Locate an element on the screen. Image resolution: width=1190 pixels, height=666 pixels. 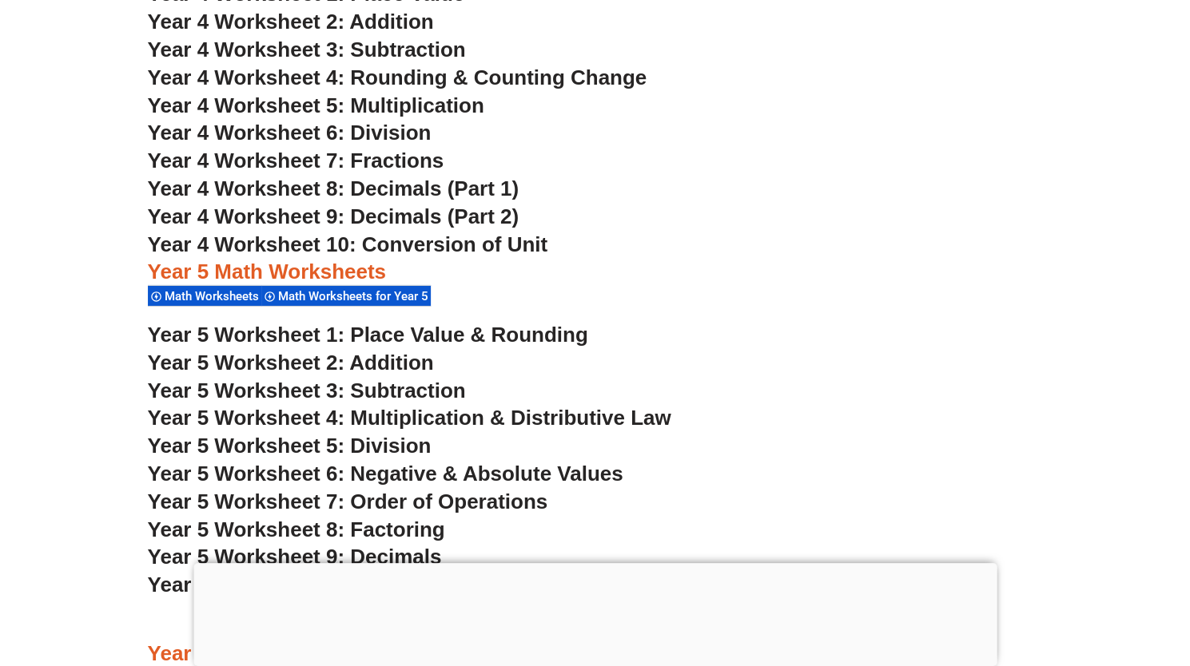
span: Year 5 Worksheet 1: Place Value & Rounding is located at coordinates (368, 335).